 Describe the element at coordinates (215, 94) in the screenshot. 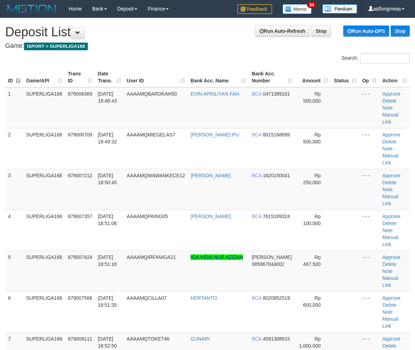

I see `a: EVIN APRILIYAN FAH` at that location.